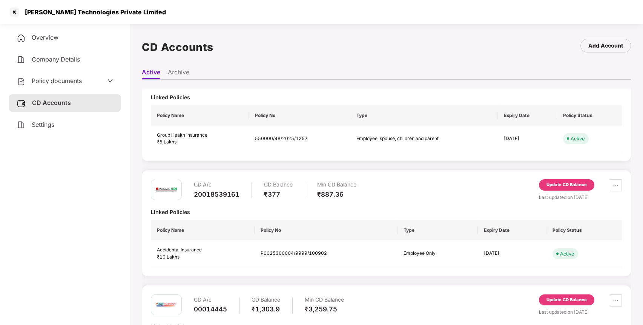 This screenshot has height=325, width=643. Describe the element at coordinates (151, 74) in the screenshot. I see `li: Active` at that location.